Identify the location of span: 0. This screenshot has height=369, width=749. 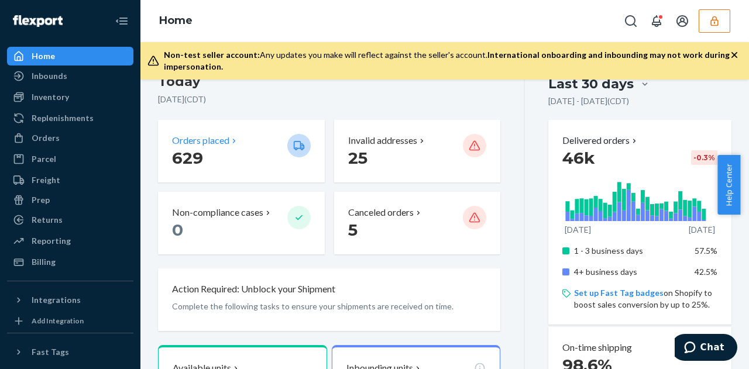
(177, 230).